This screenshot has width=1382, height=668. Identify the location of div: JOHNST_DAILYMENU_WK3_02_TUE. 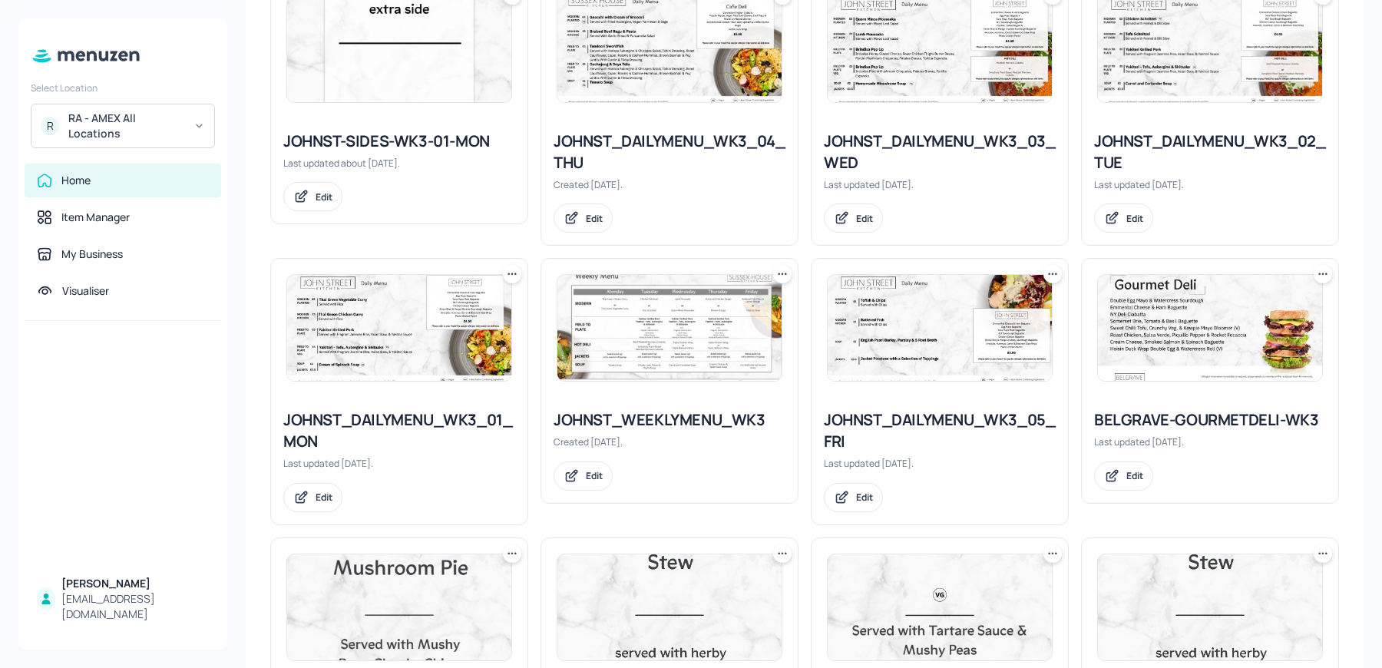
(1210, 152).